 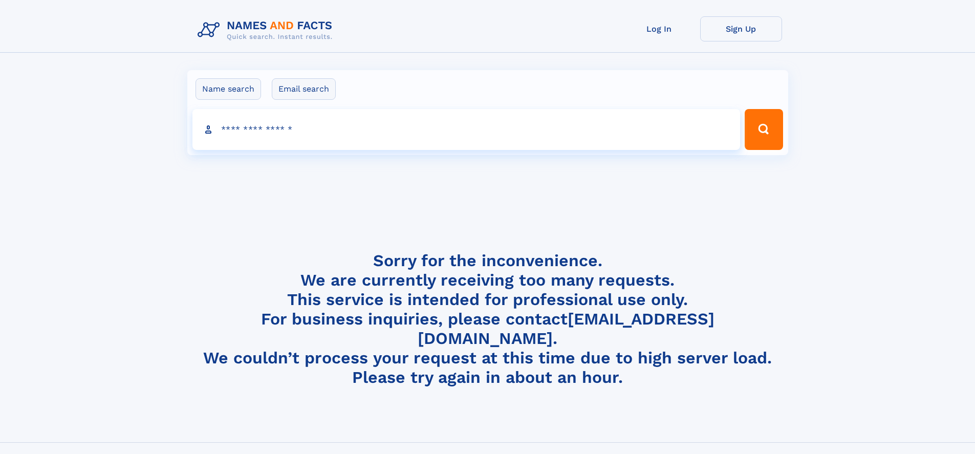 I want to click on img: Logo Names and Facts, so click(x=267, y=30).